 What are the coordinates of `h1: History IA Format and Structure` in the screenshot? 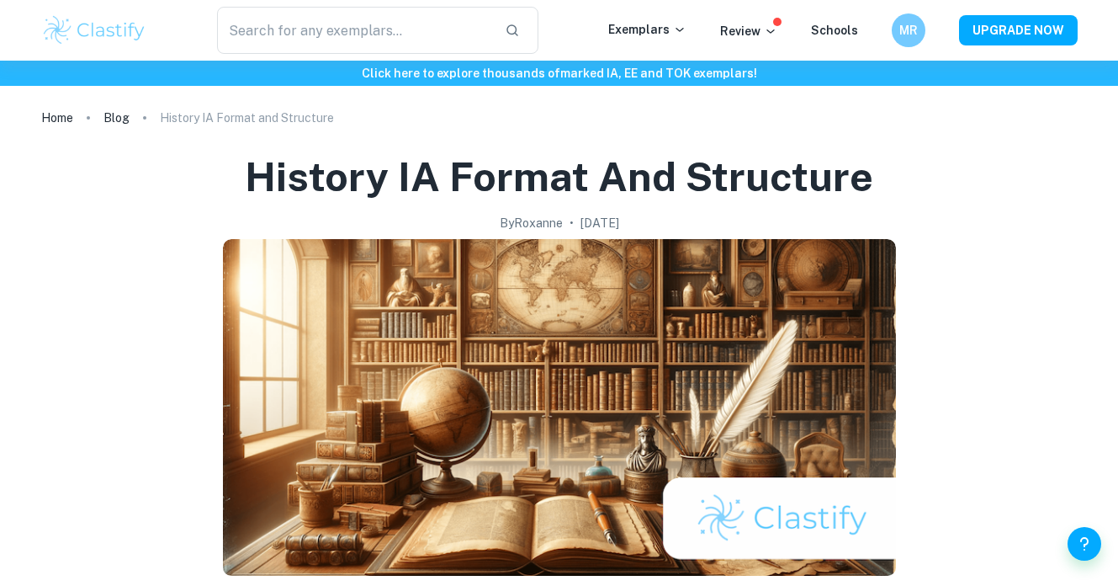 It's located at (559, 177).